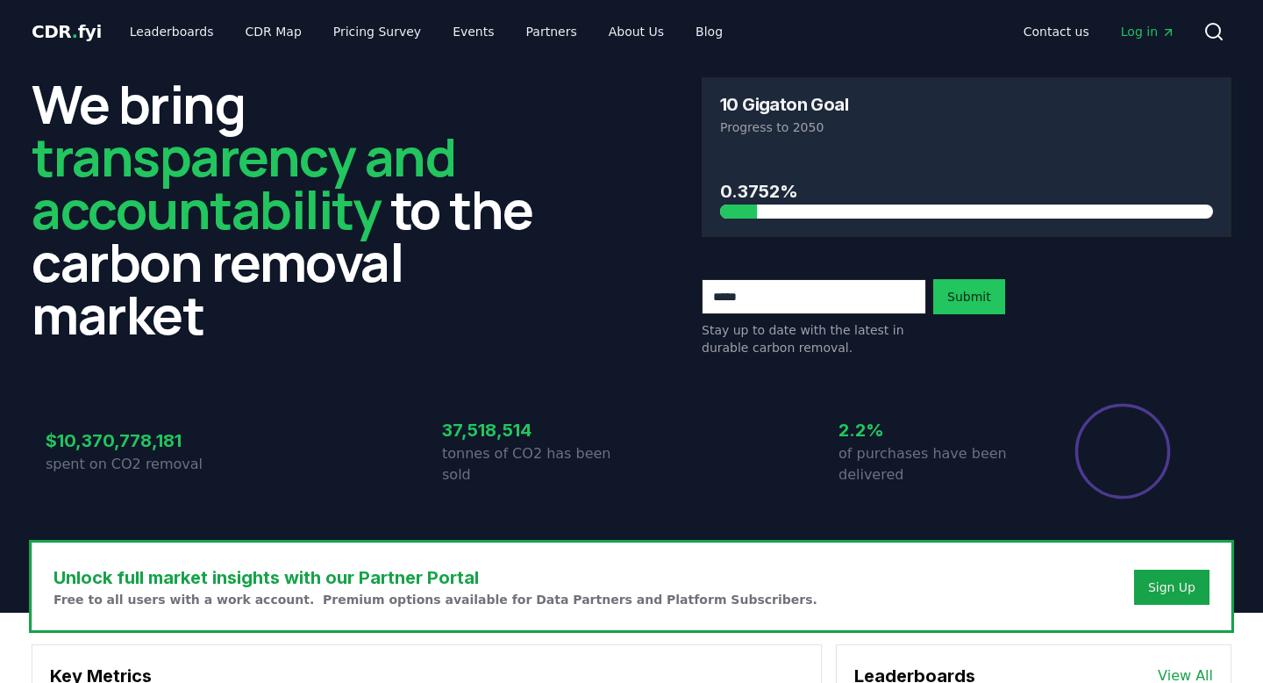 The width and height of the screenshot is (1263, 683). I want to click on p: spent on CO2 removal, so click(140, 464).